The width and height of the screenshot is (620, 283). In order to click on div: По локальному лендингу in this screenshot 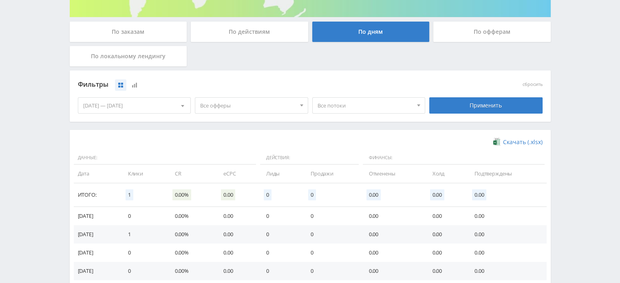, I will do `click(128, 56)`.